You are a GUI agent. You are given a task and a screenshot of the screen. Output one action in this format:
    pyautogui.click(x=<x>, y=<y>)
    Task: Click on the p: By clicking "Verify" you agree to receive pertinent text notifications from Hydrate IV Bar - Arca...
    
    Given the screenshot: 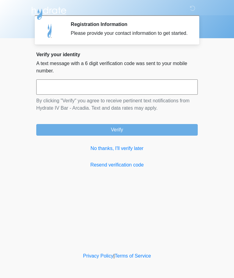 What is the action you would take?
    pyautogui.click(x=117, y=104)
    